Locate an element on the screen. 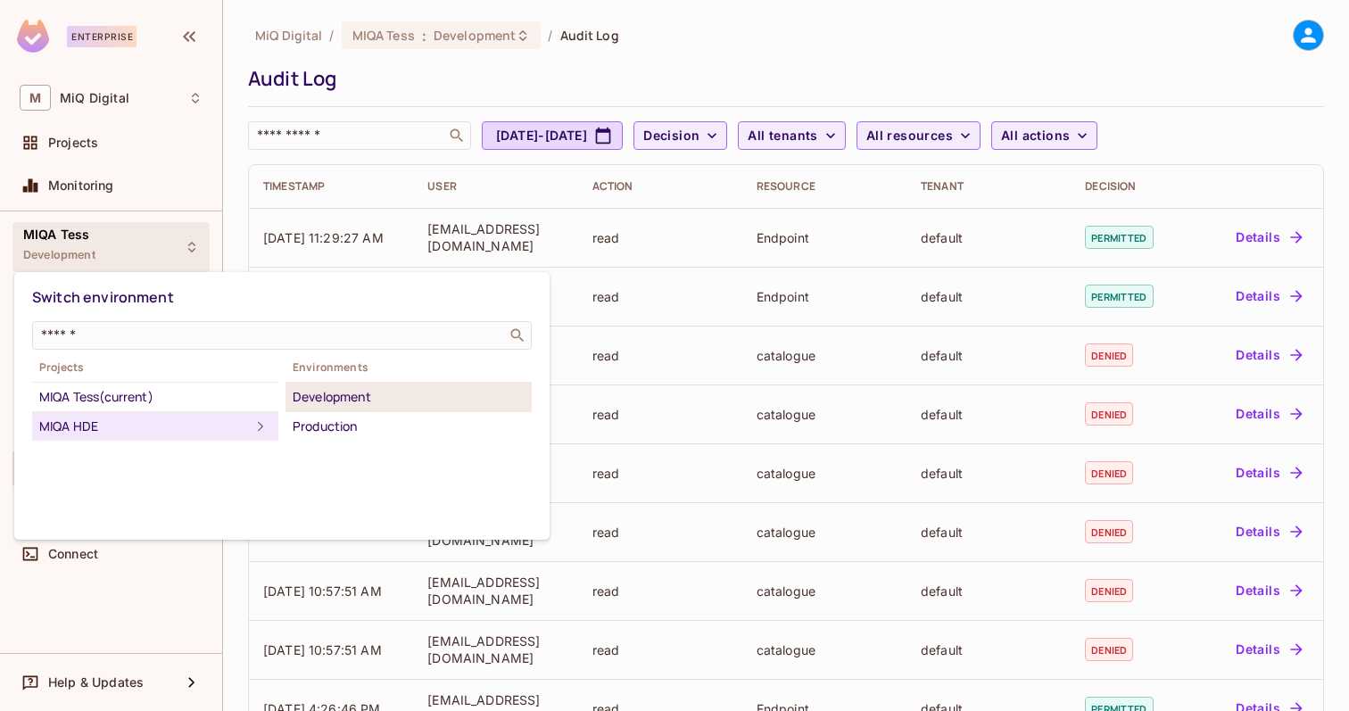 The height and width of the screenshot is (711, 1349). span: Switch environment is located at coordinates (103, 297).